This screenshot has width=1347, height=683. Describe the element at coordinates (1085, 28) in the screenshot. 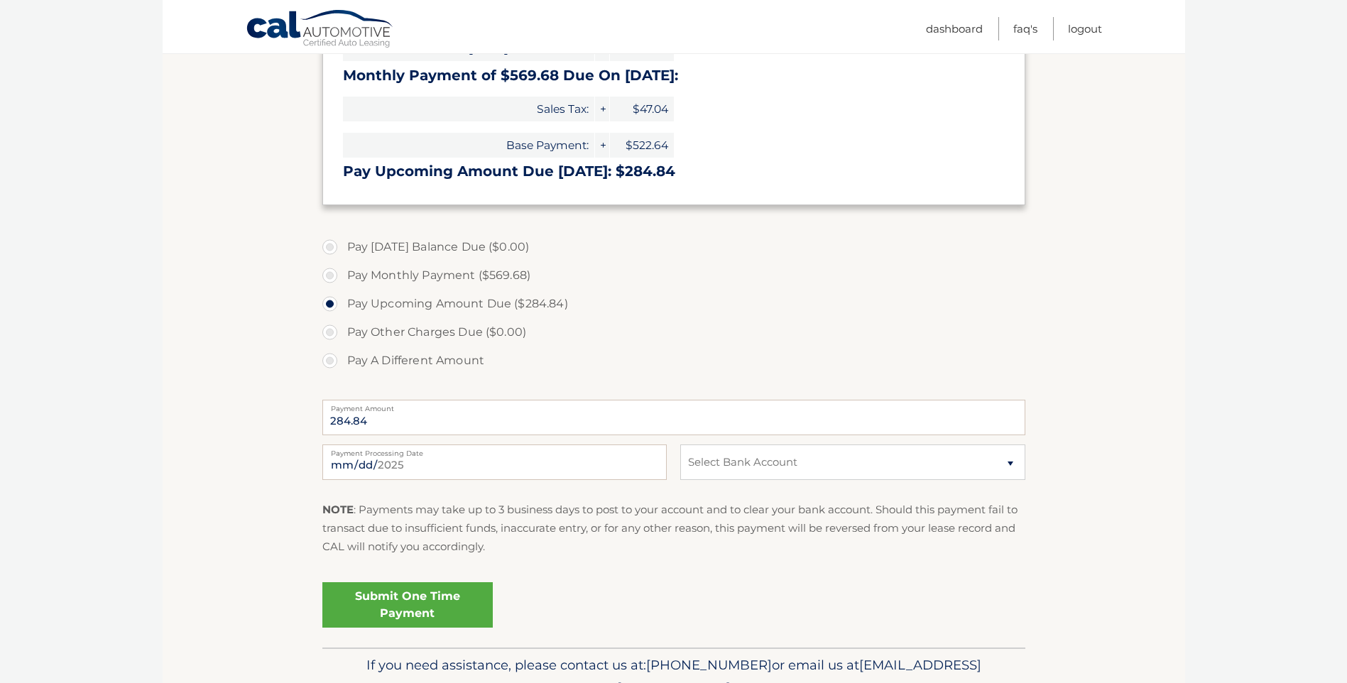

I see `a: Logout` at that location.